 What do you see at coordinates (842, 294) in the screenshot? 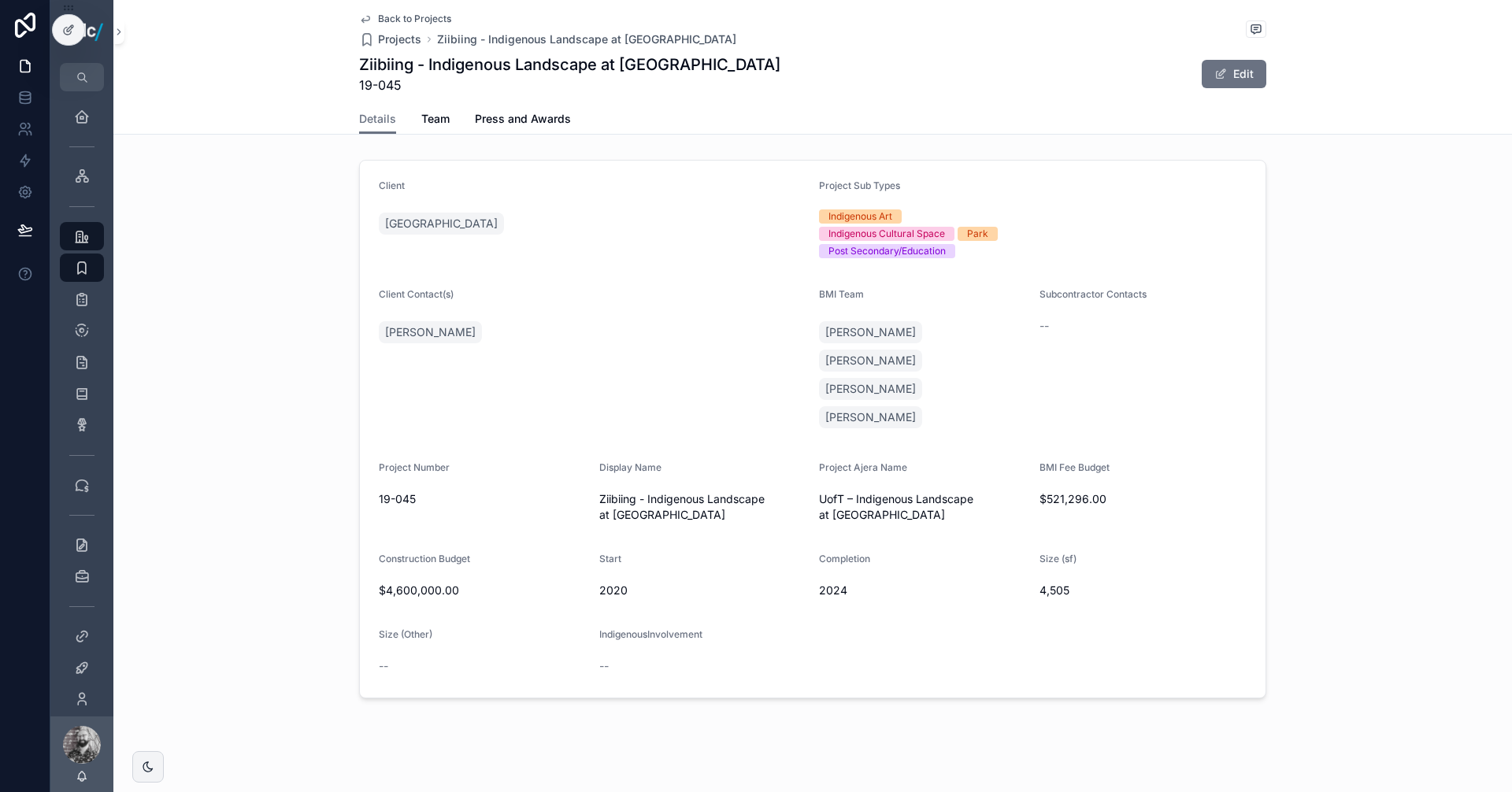
I see `span: BMI Team` at bounding box center [842, 294].